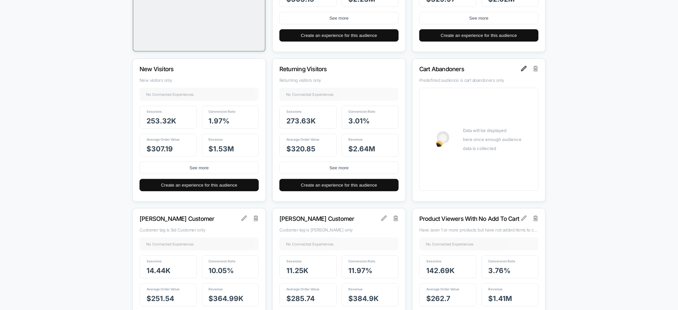 The image size is (678, 310). Describe the element at coordinates (339, 80) in the screenshot. I see `span: Returning visitors only` at that location.